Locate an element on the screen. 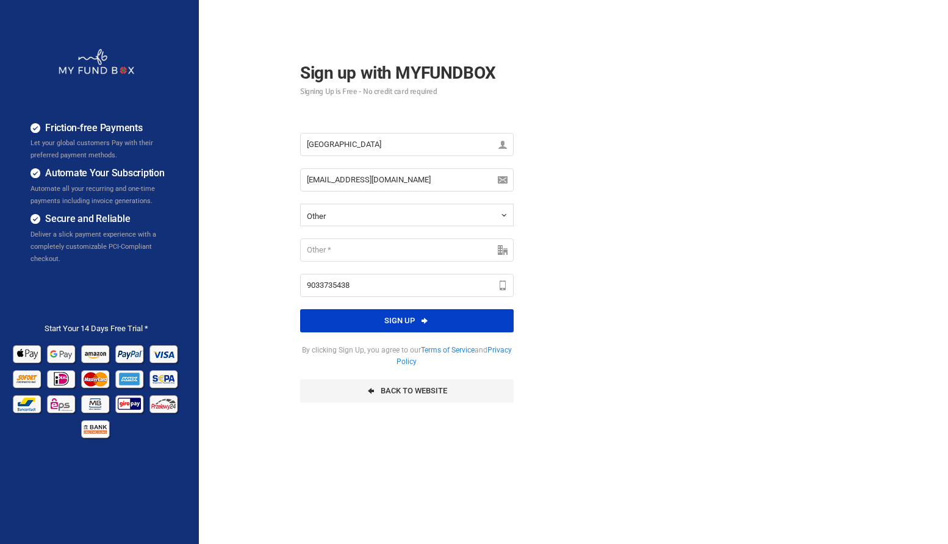 This screenshot has height=544, width=948. input: E-Mail * is located at coordinates (407, 180).